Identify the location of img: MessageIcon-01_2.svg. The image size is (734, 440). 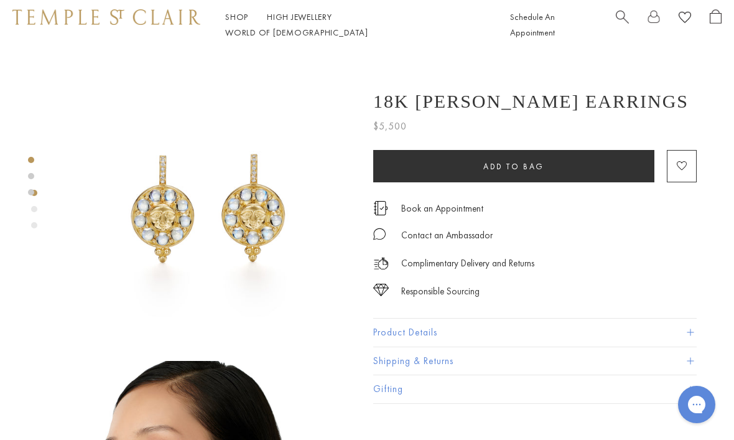
(379, 234).